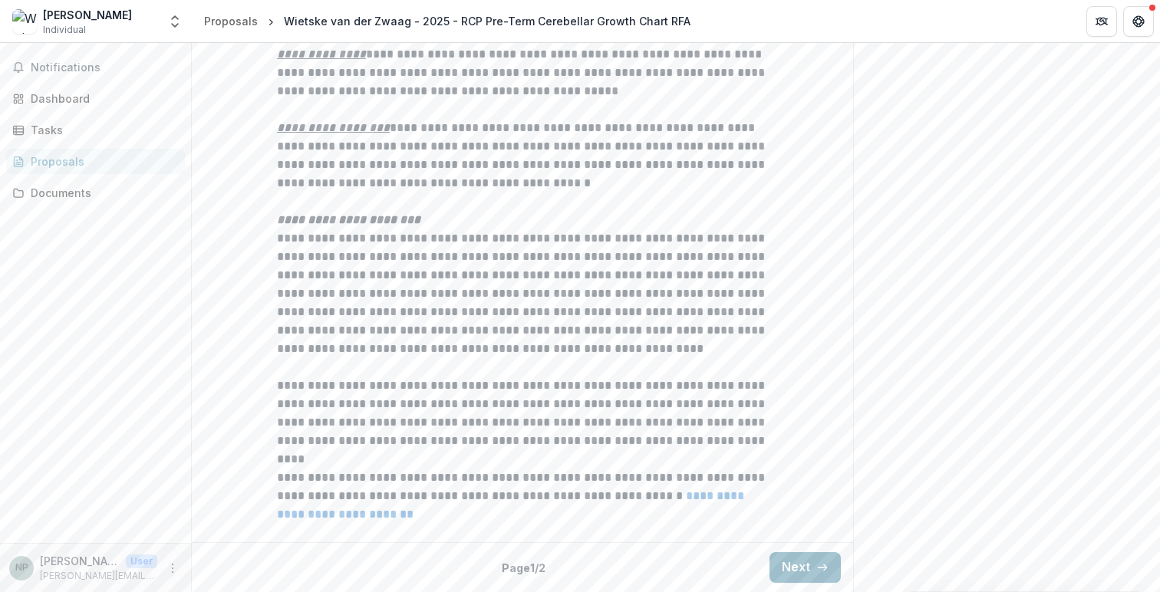 The image size is (1160, 592). Describe the element at coordinates (25, 21) in the screenshot. I see `img: Wietske van der Zwaag` at that location.